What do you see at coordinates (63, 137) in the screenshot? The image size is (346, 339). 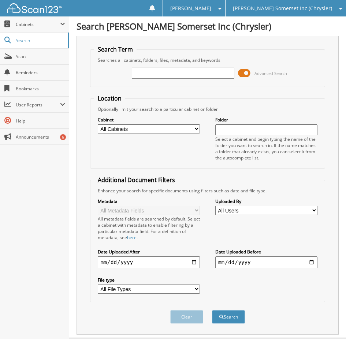 I see `div: 6` at bounding box center [63, 137].